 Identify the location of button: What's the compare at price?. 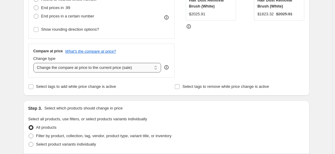
(91, 51).